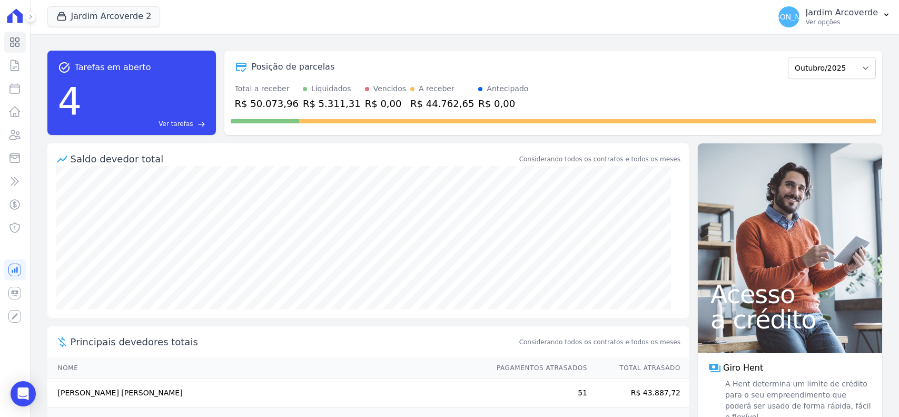  Describe the element at coordinates (266, 88) in the screenshot. I see `div: Total a receber` at that location.